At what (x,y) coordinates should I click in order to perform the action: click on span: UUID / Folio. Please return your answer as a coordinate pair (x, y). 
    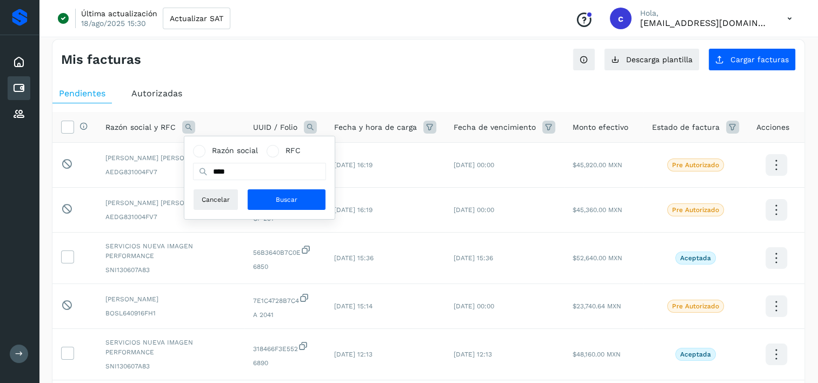
    Looking at the image, I should click on (275, 127).